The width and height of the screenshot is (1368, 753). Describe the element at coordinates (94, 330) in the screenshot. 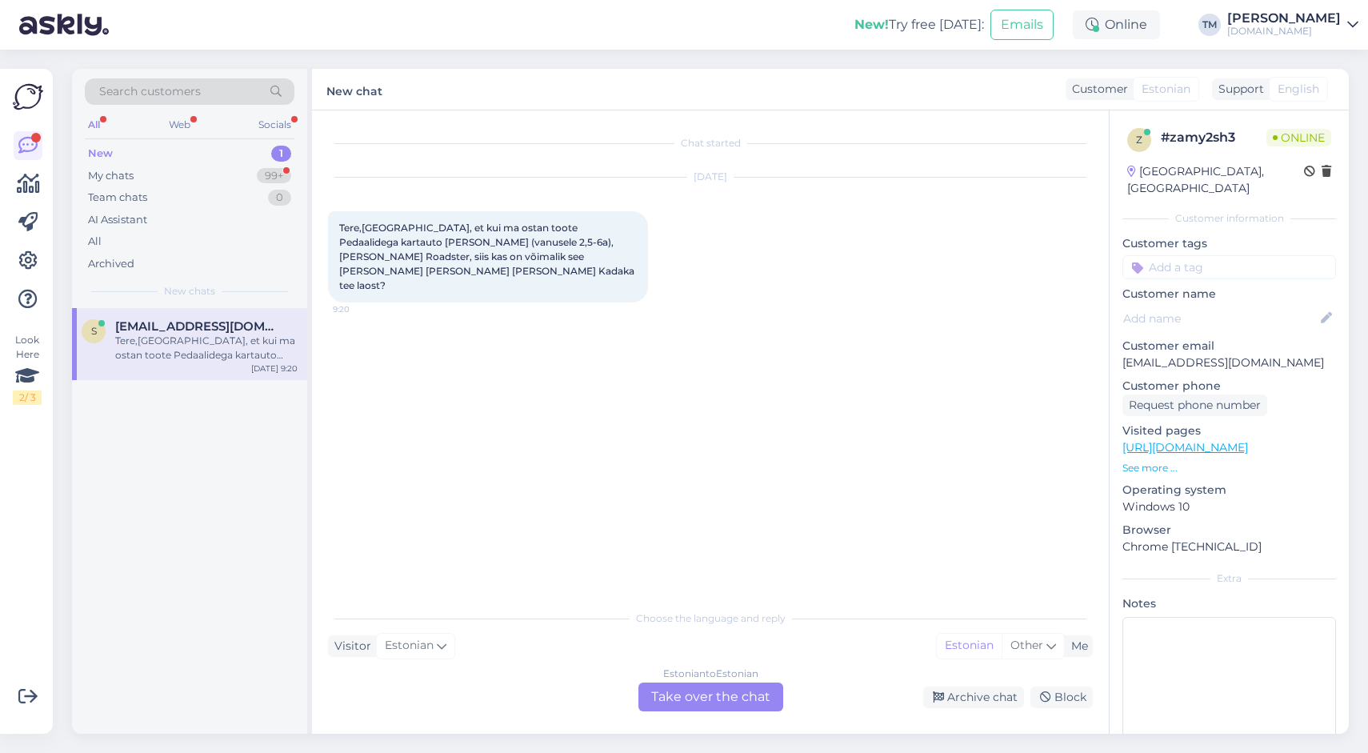

I see `span: s` at that location.